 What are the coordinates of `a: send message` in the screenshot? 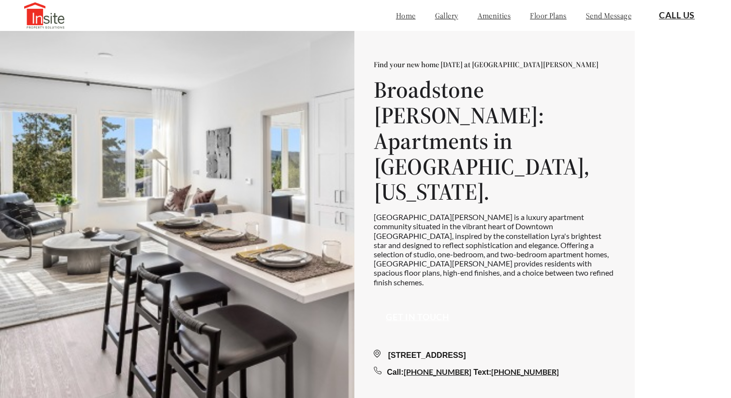 It's located at (609, 15).